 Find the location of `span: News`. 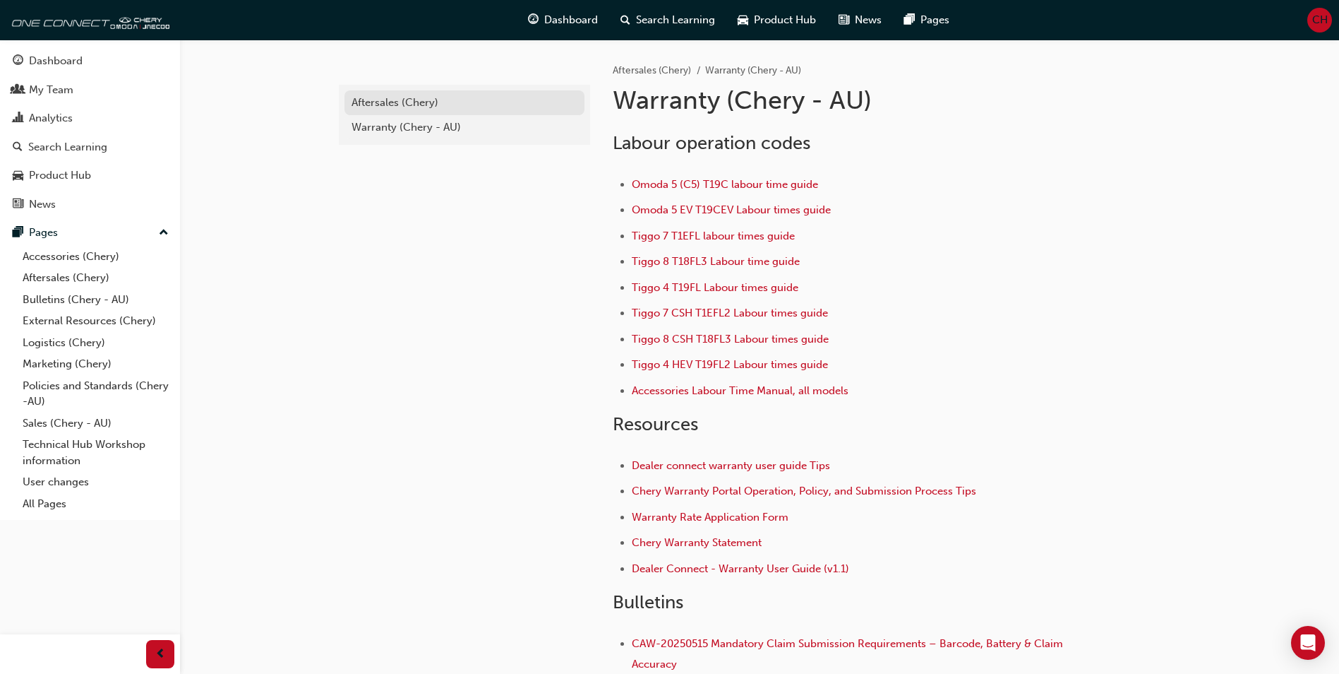

span: News is located at coordinates (868, 20).